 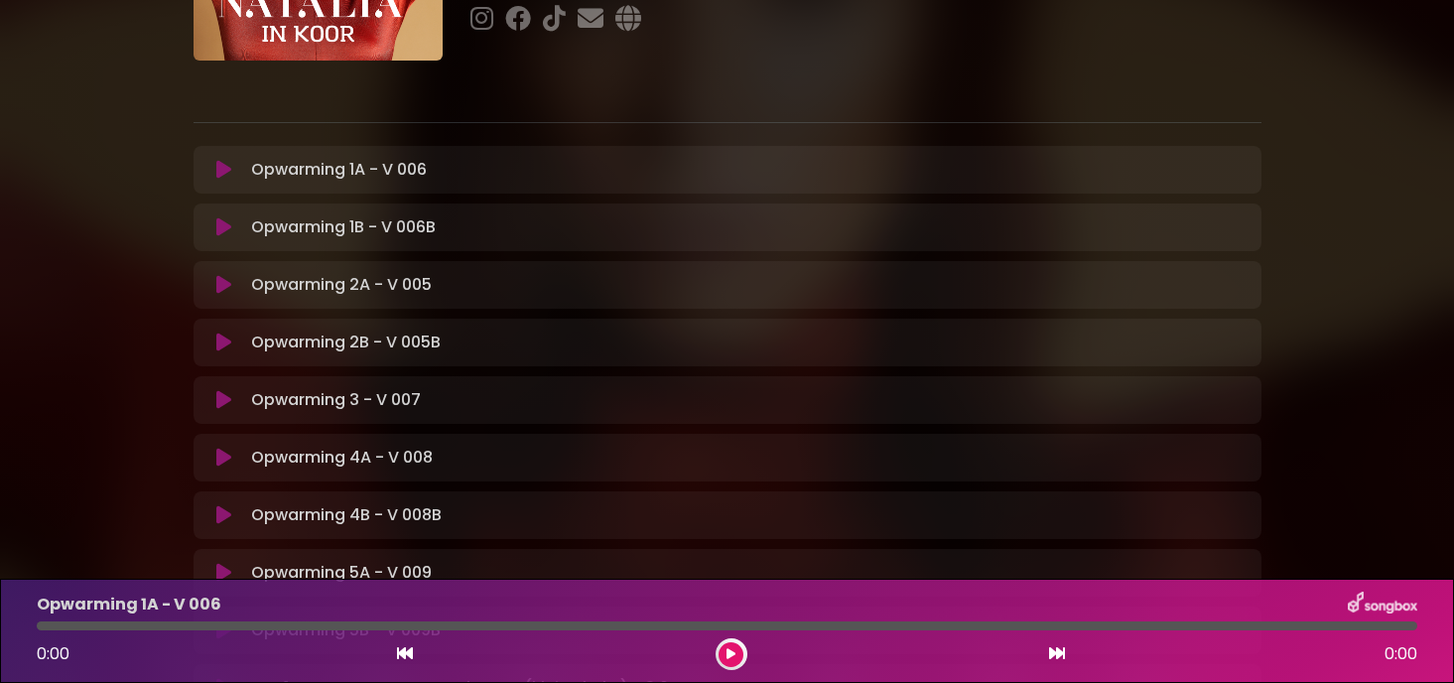 I want to click on p: Opwarming 2A - V 005, so click(x=342, y=285).